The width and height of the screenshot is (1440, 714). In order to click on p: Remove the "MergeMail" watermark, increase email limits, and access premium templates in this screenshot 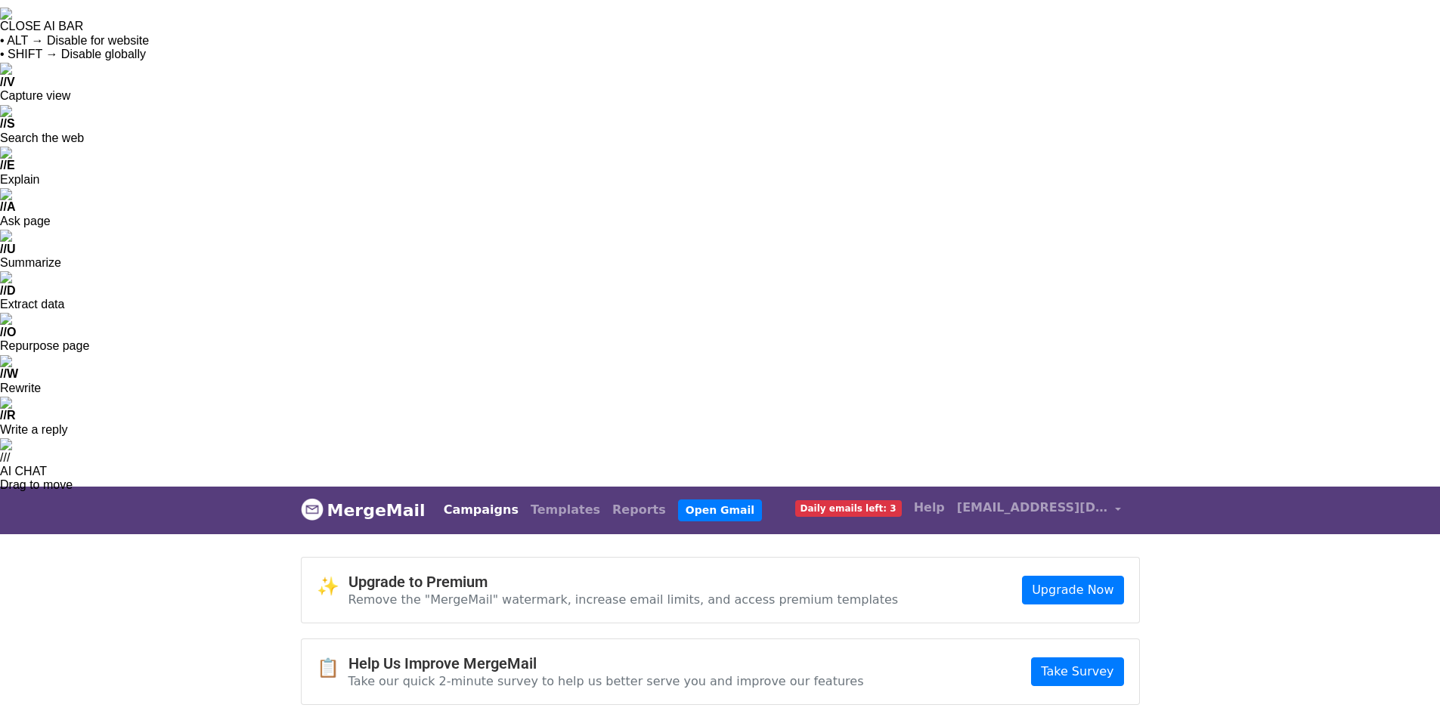, I will do `click(623, 599)`.